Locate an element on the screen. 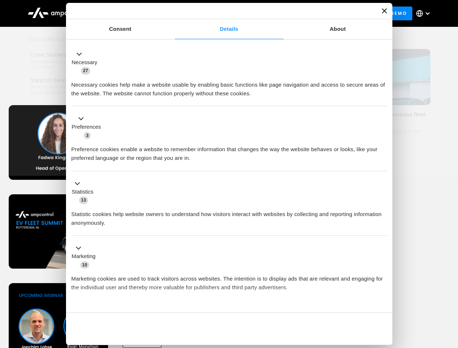 The width and height of the screenshot is (458, 348). div: Highlighted success stories From Our Customers is located at coordinates (72, 65).